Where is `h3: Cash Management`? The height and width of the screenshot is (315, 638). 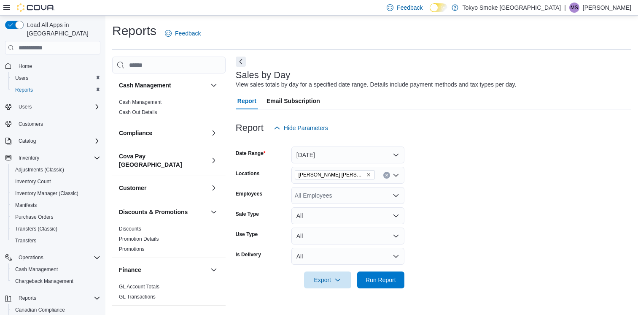
h3: Cash Management is located at coordinates (145, 85).